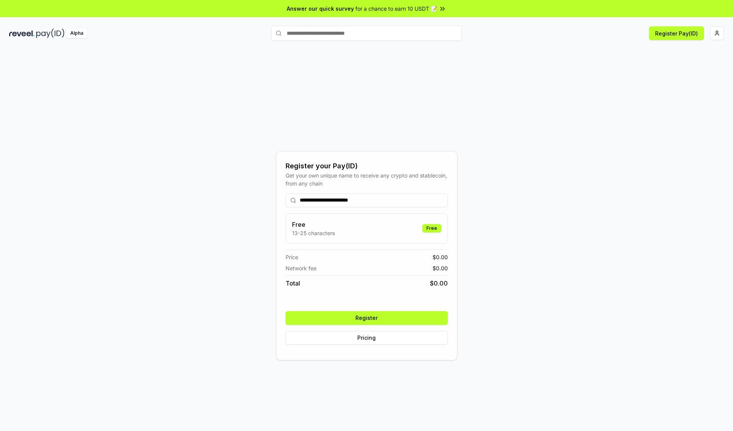 The width and height of the screenshot is (733, 431). Describe the element at coordinates (313, 233) in the screenshot. I see `p: 13-25 characters` at that location.